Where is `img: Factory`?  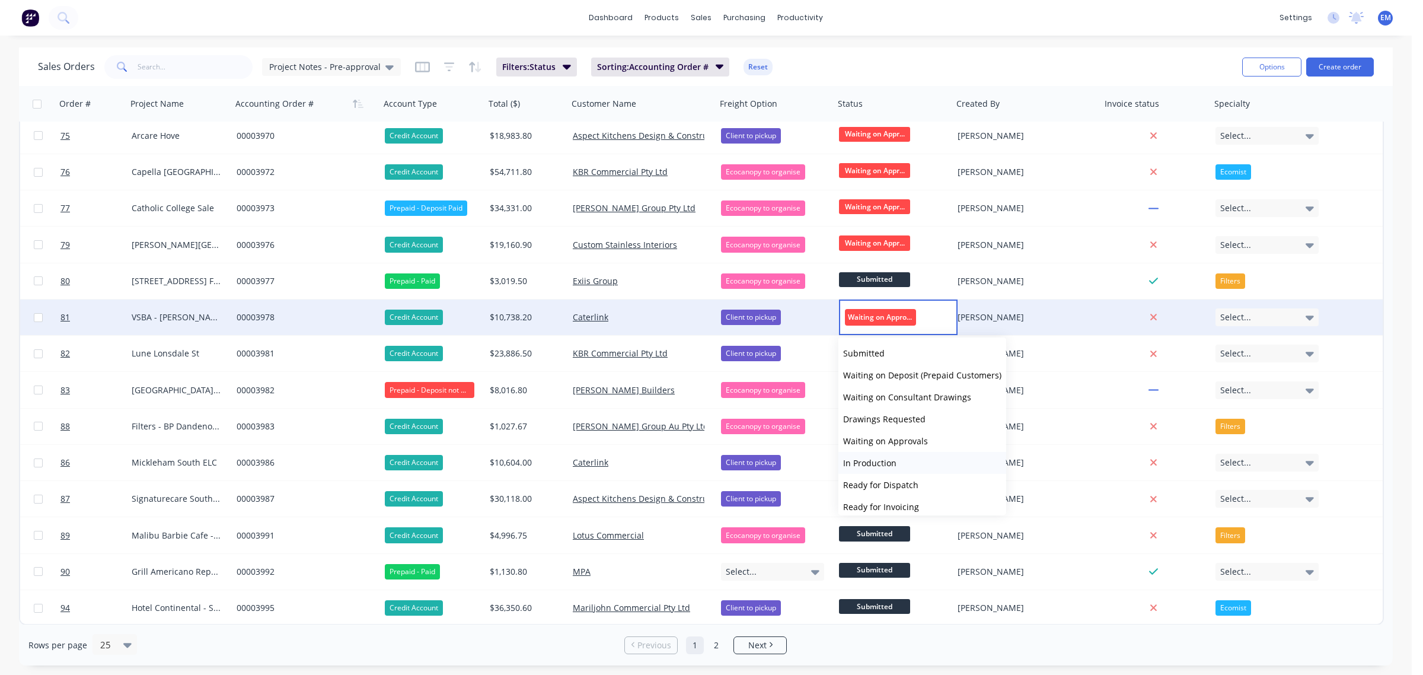
img: Factory is located at coordinates (30, 18).